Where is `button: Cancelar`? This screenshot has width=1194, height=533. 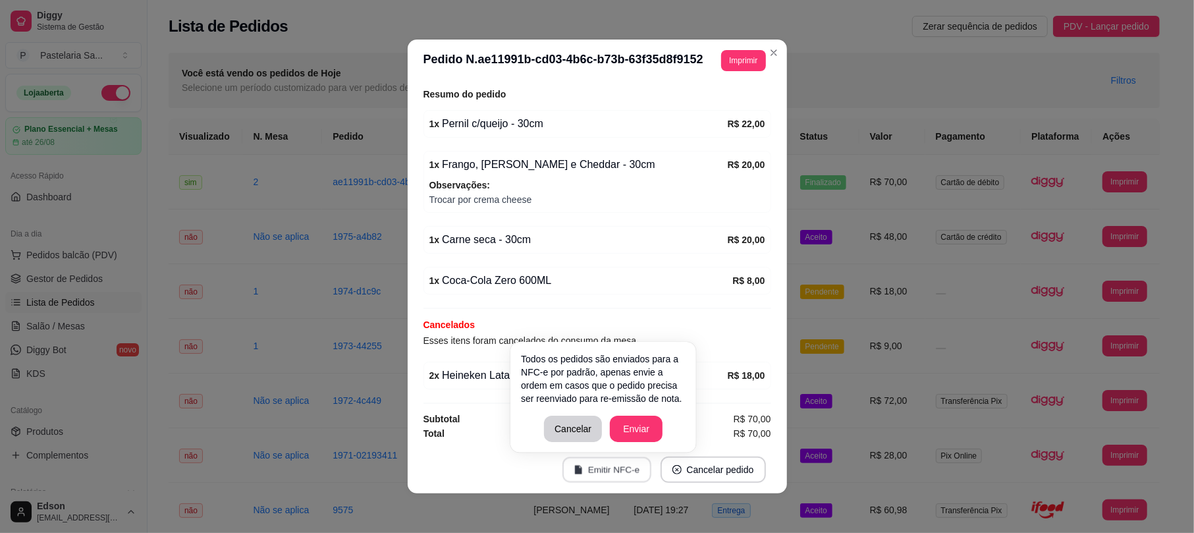
button: Cancelar is located at coordinates (573, 429).